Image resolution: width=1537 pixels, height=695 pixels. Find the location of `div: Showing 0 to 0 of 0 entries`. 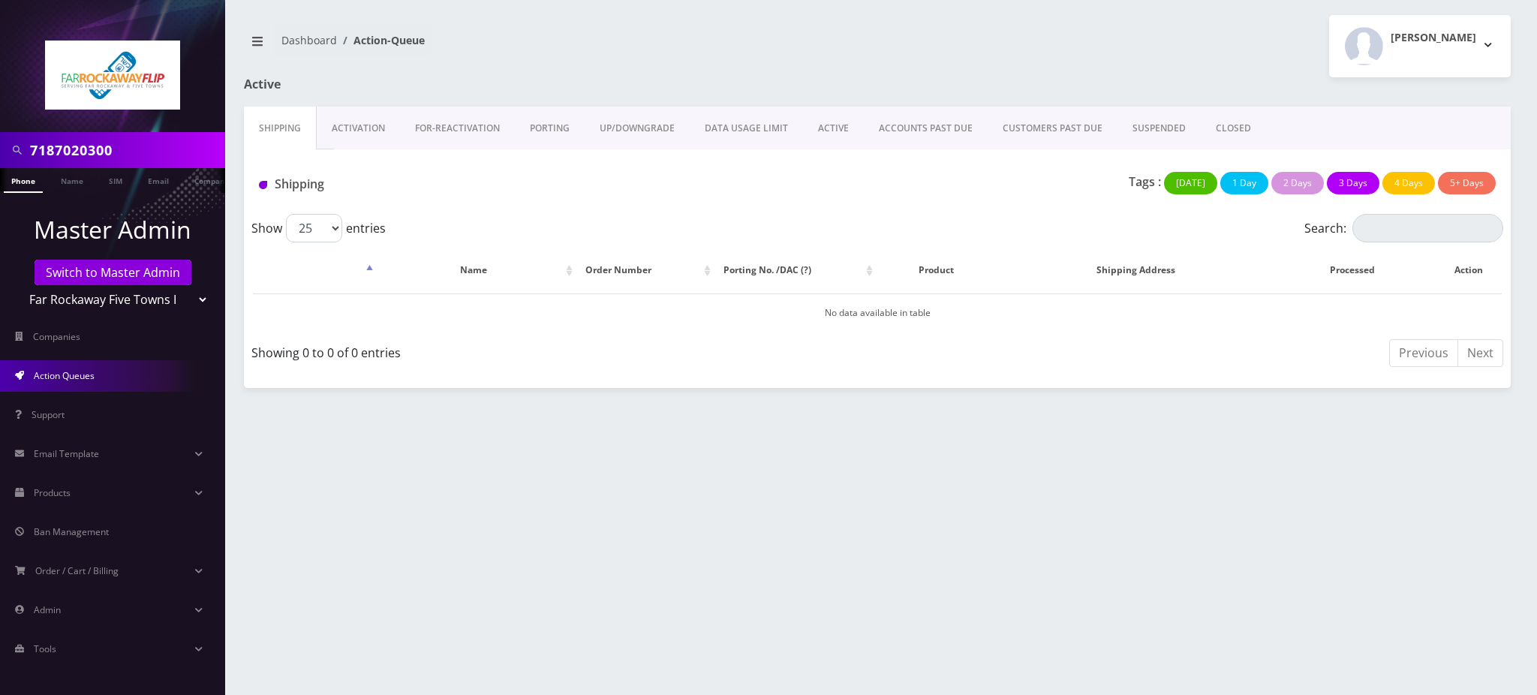

div: Showing 0 to 0 of 0 entries is located at coordinates (558, 350).